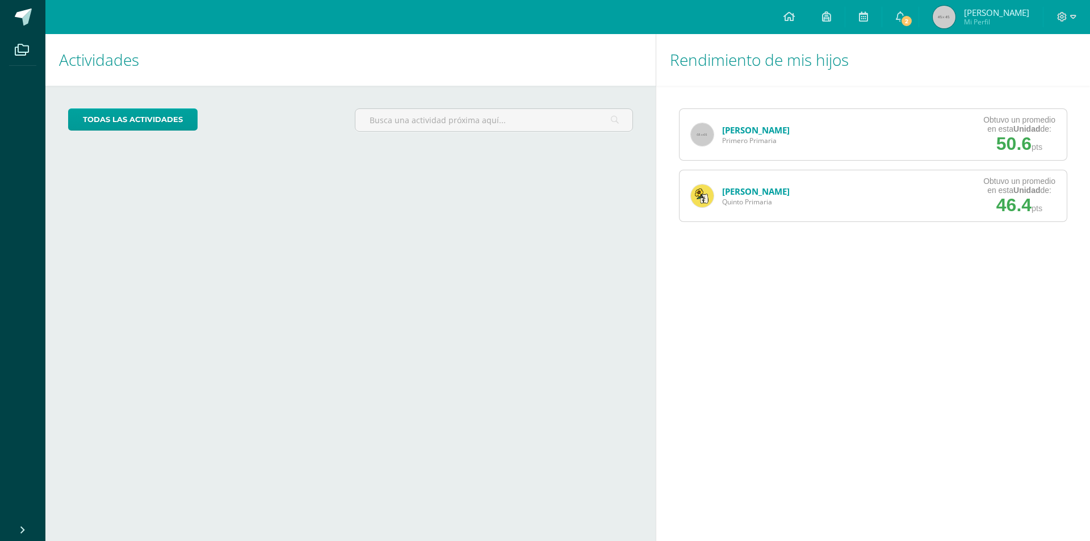 Image resolution: width=1090 pixels, height=541 pixels. Describe the element at coordinates (874, 60) in the screenshot. I see `h1: Rendimiento de mis hijos` at that location.